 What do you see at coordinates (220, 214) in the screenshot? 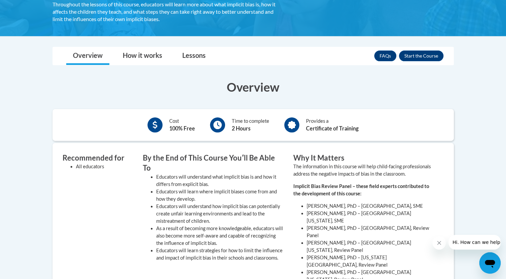
I see `li: Educators will understand how implicit bias can potentially create unfair learning environments a...` at bounding box center [220, 214].